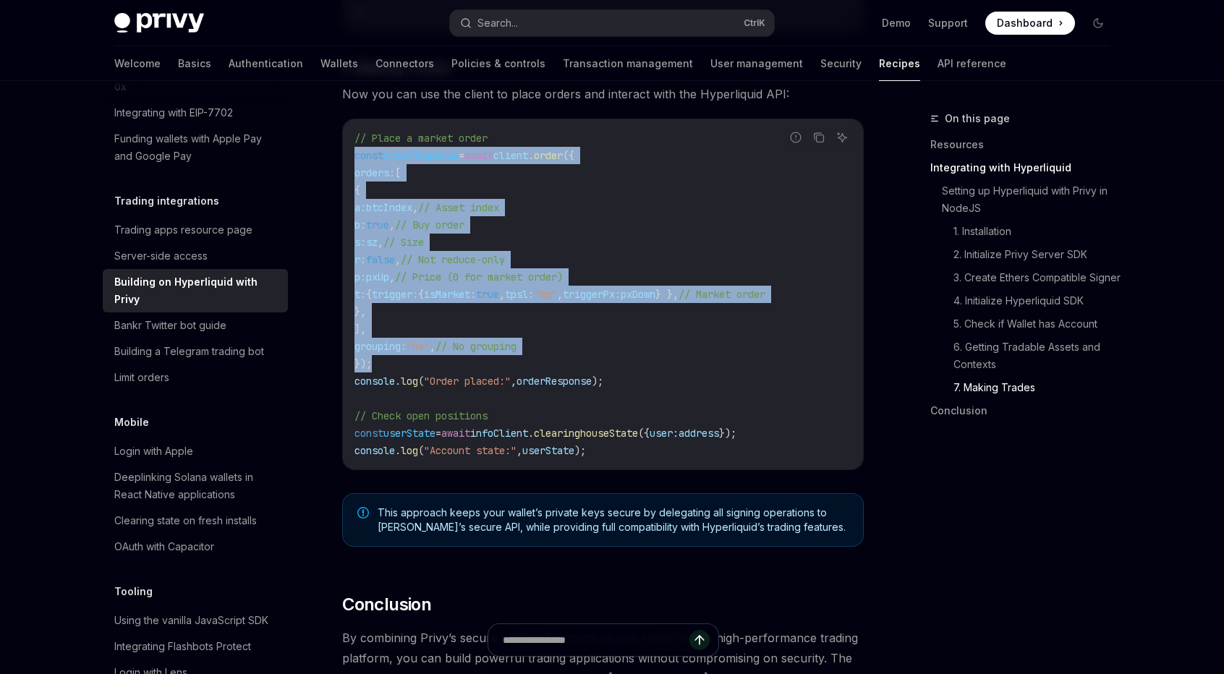  Describe the element at coordinates (360, 277) in the screenshot. I see `span: p:` at that location.